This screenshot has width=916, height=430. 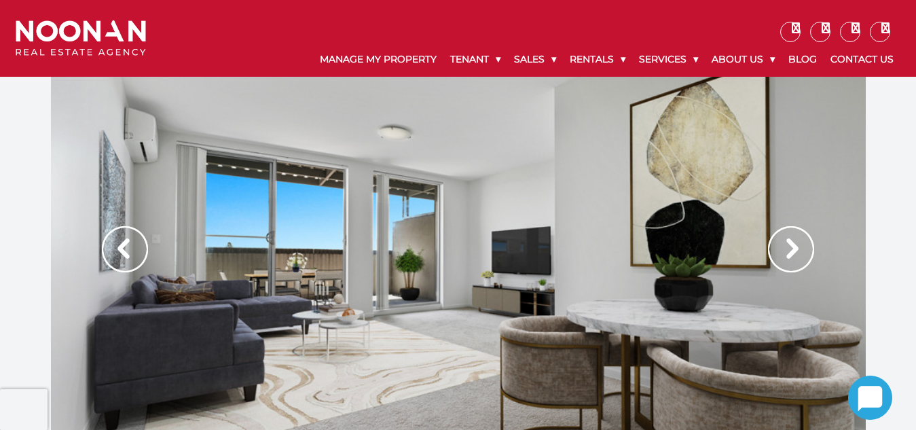 I want to click on a: Manage My Property, so click(x=378, y=59).